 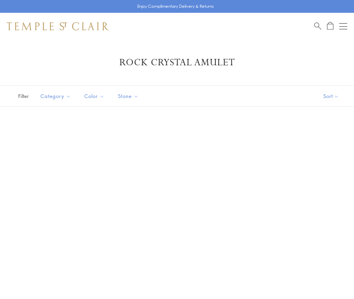 What do you see at coordinates (317, 26) in the screenshot?
I see `a: Search` at bounding box center [317, 26].